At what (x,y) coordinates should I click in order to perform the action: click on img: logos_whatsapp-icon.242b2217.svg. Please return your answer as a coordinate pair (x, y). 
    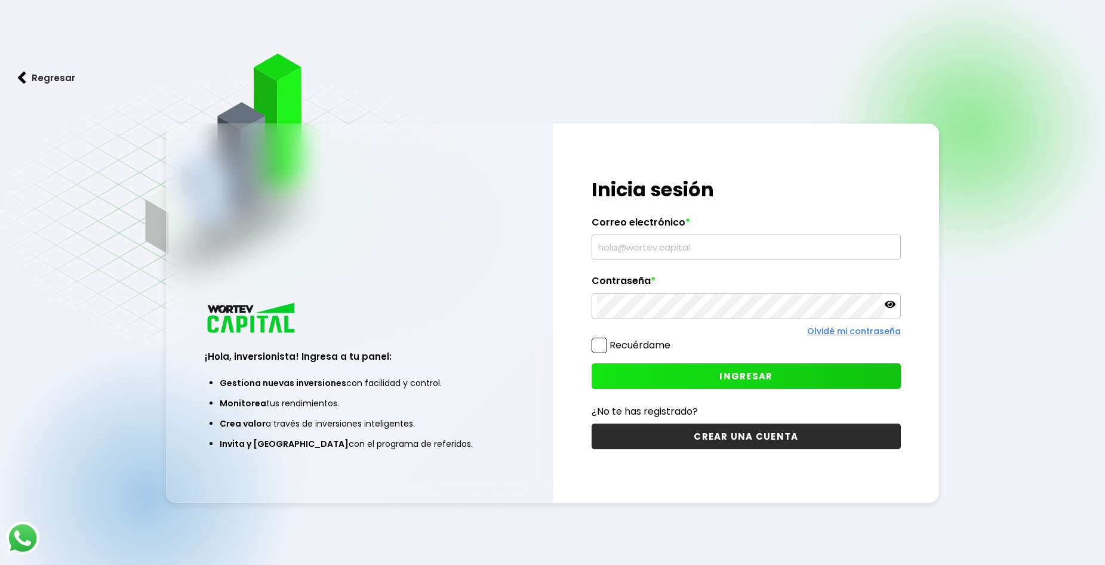
    Looking at the image, I should click on (23, 538).